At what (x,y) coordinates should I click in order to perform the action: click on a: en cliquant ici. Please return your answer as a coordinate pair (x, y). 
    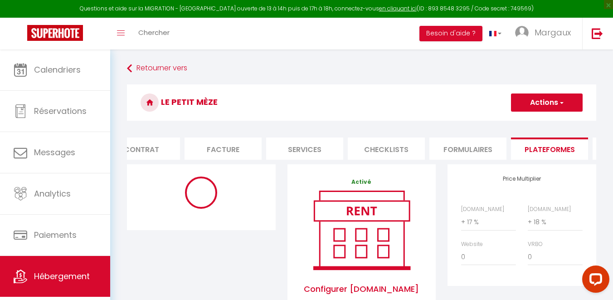
    Looking at the image, I should click on (398, 8).